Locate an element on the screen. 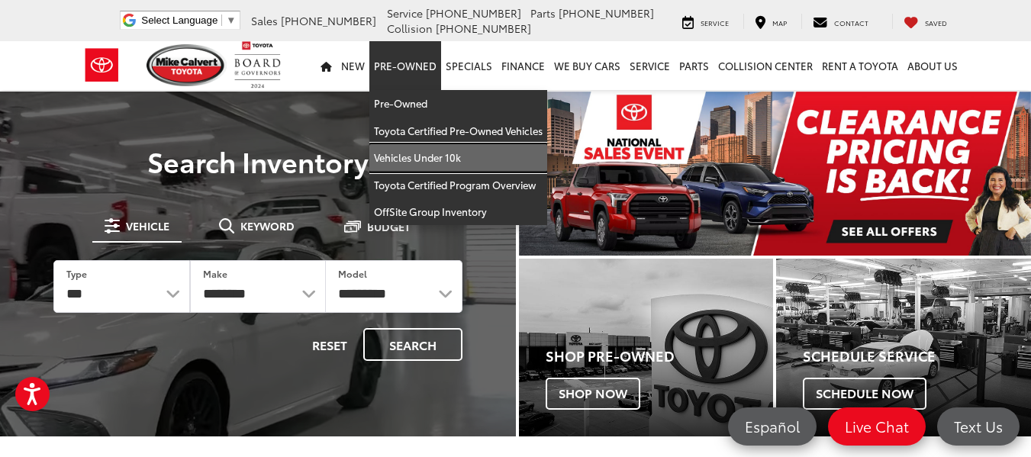 The width and height of the screenshot is (1031, 457). span: Keyword is located at coordinates (267, 226).